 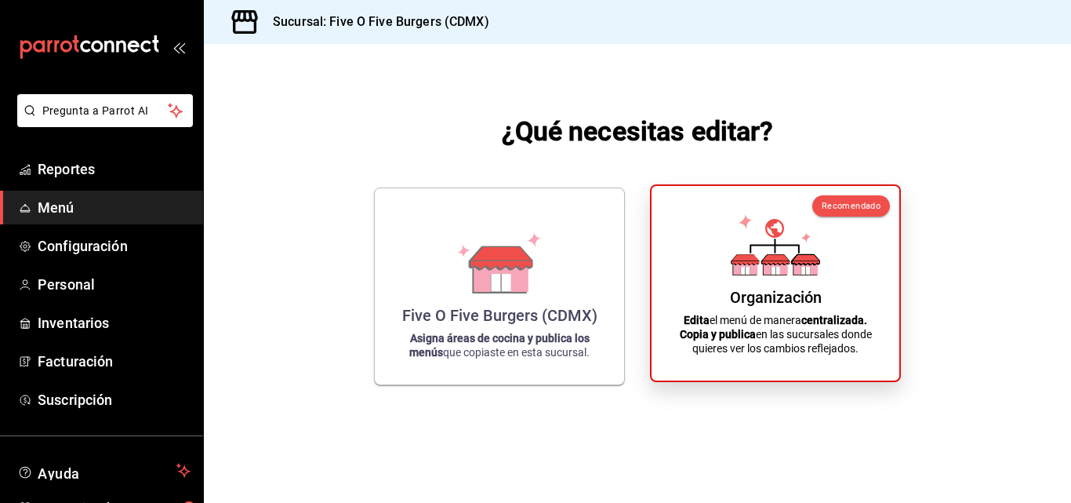 What do you see at coordinates (114, 322) in the screenshot?
I see `span: Inventarios` at bounding box center [114, 322].